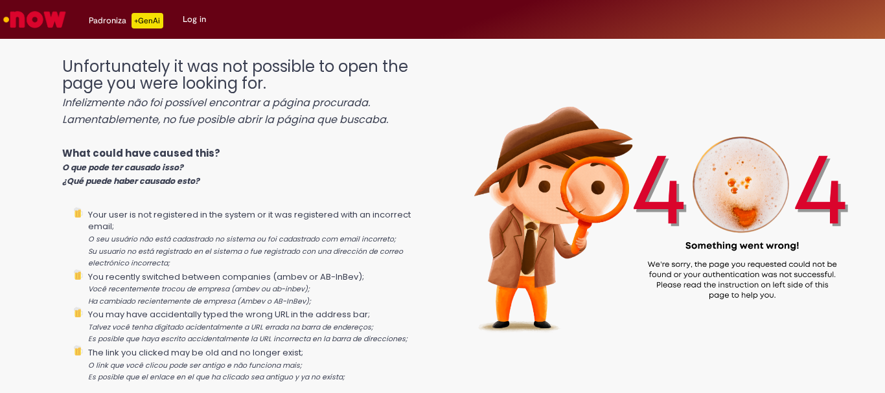 This screenshot has height=393, width=885. Describe the element at coordinates (216, 102) in the screenshot. I see `i: Infelizmente não foi possível encontrar a página procurada.` at that location.